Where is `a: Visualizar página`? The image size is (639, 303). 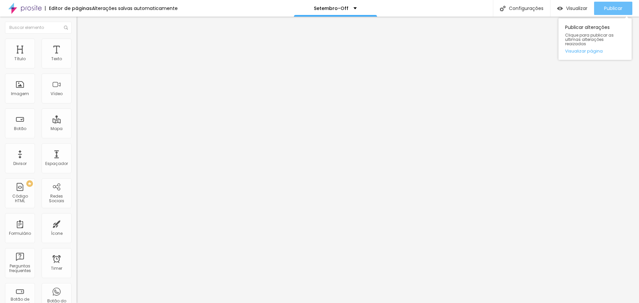 a: Visualizar página is located at coordinates (595, 51).